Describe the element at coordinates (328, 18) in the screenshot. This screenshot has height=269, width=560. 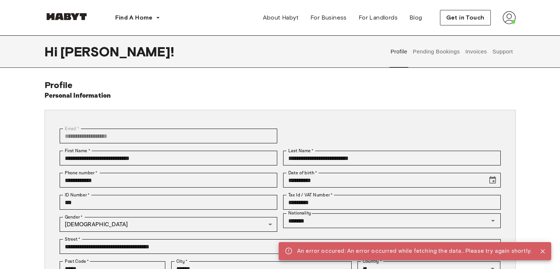
I see `a: For Business` at that location.